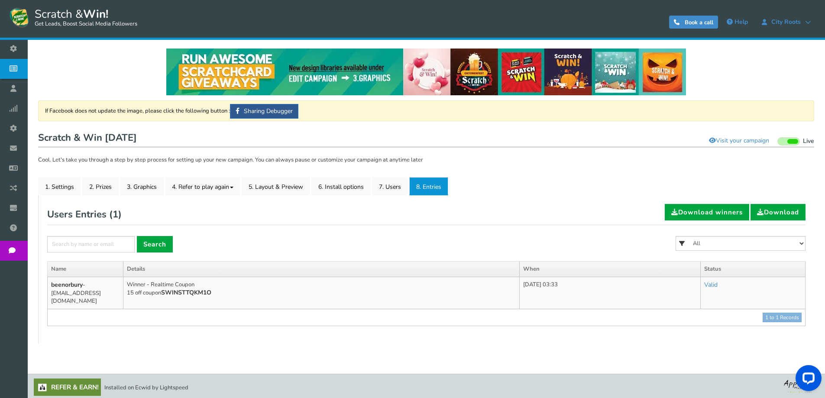 This screenshot has height=398, width=825. Describe the element at coordinates (707, 212) in the screenshot. I see `a: Download winners` at that location.